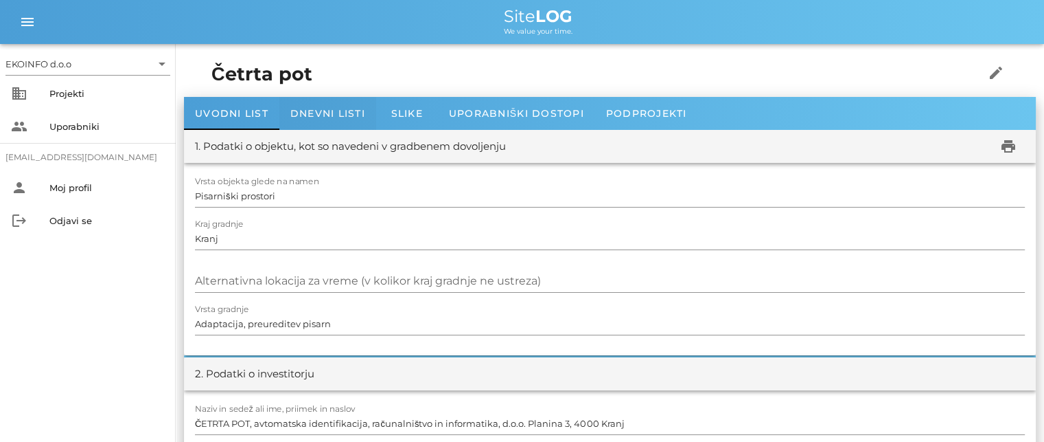  What do you see at coordinates (19, 187) in the screenshot?
I see `i: person` at bounding box center [19, 187].